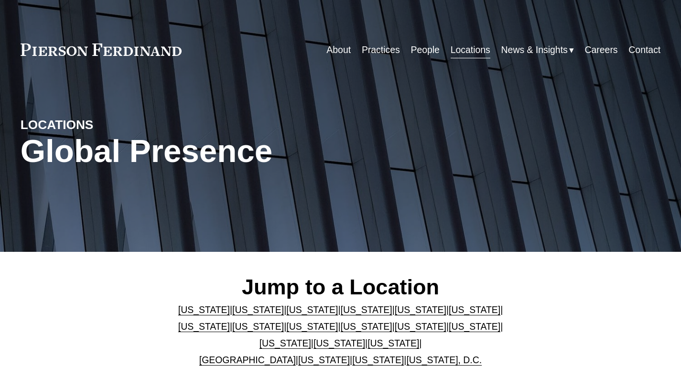 The image size is (681, 378). I want to click on a: Practices, so click(381, 50).